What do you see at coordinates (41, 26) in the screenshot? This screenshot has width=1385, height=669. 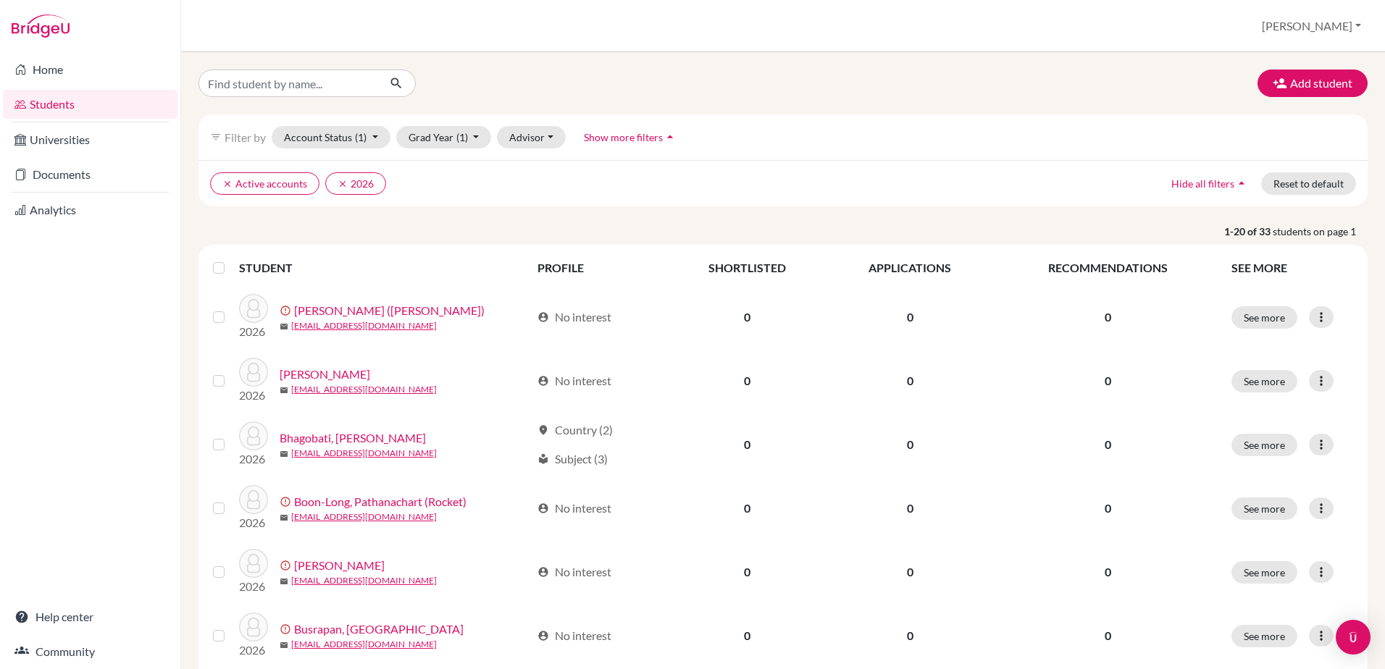 I see `img: Bridge-U` at bounding box center [41, 26].